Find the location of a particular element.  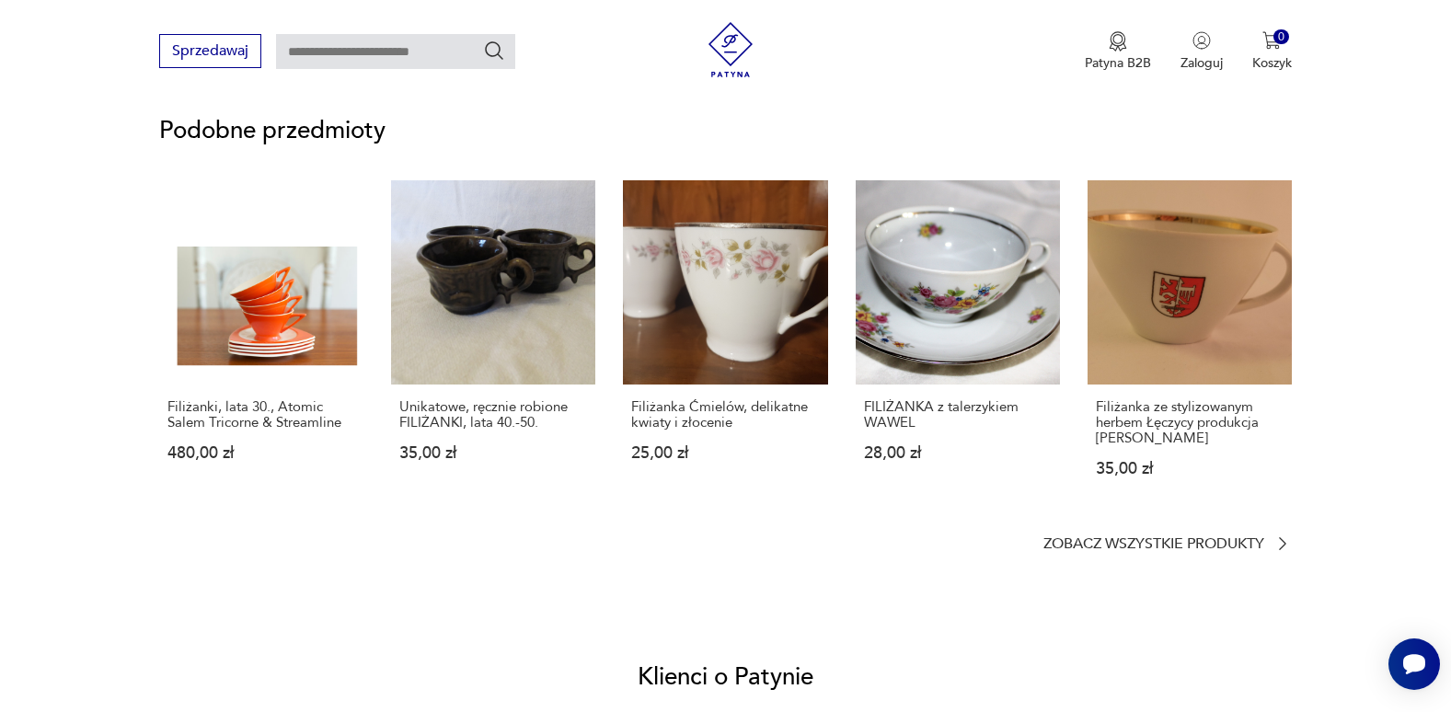

img: Patyna - sklep z meblami i dekoracjami vintage is located at coordinates (730, 50).